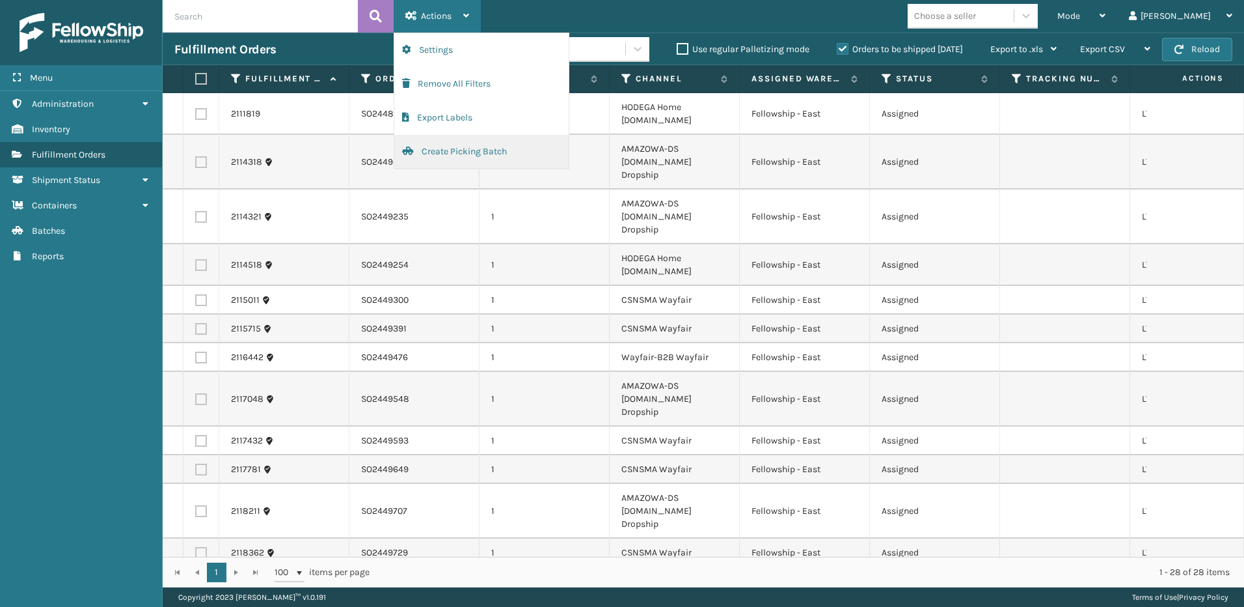 This screenshot has width=1244, height=607. Describe the element at coordinates (247, 162) in the screenshot. I see `a: 2114318` at that location.